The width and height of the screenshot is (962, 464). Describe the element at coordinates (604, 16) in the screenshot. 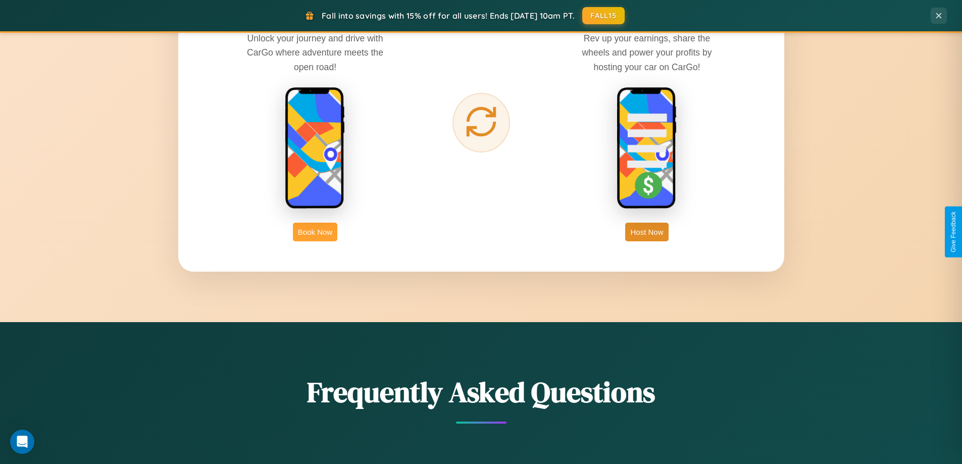

I see `button: FALL15` at that location.